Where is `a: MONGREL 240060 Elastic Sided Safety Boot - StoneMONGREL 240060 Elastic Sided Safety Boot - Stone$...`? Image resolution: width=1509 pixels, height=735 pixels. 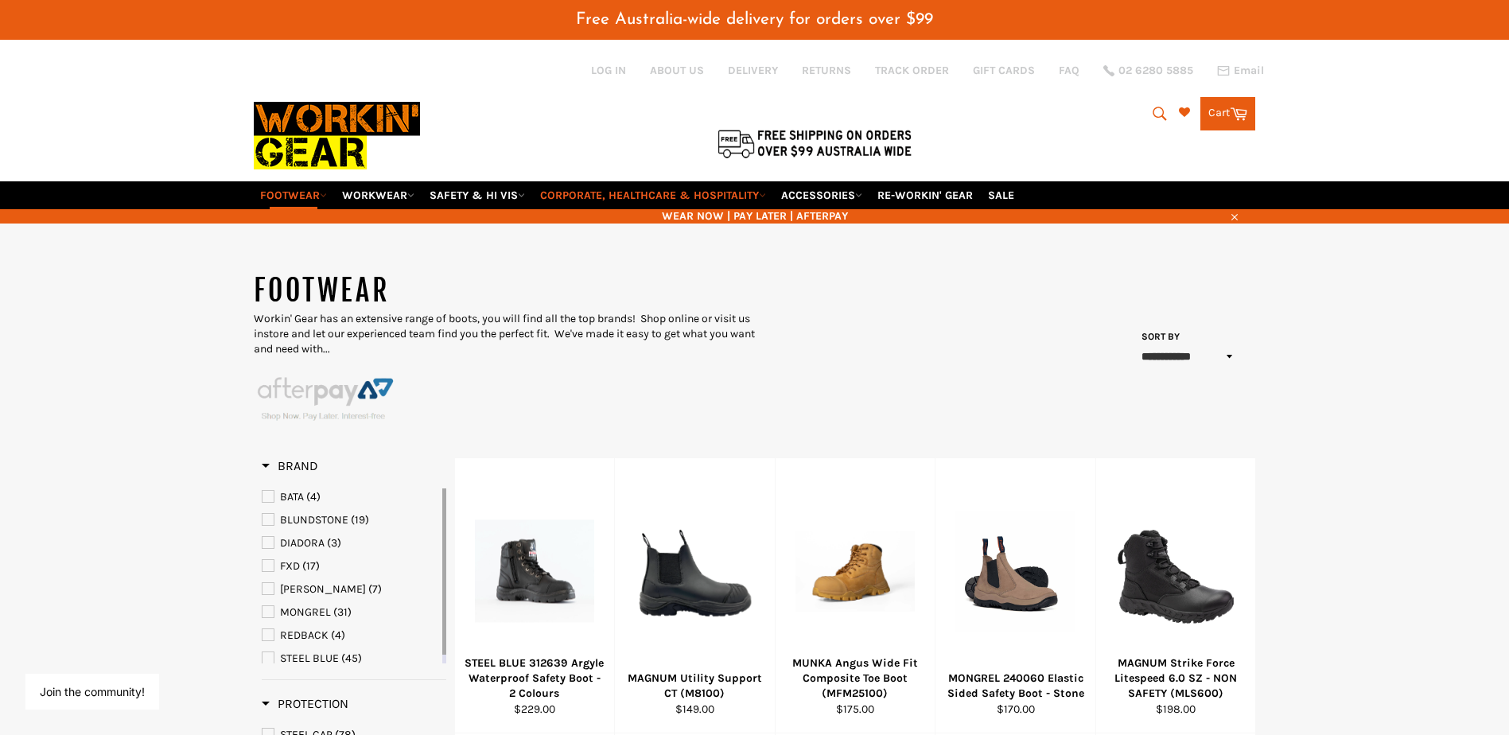
a: MONGREL 240060 Elastic Sided Safety Boot - StoneMONGREL 240060 Elastic Sided Safety Boot - Stone$... is located at coordinates (1015, 596).